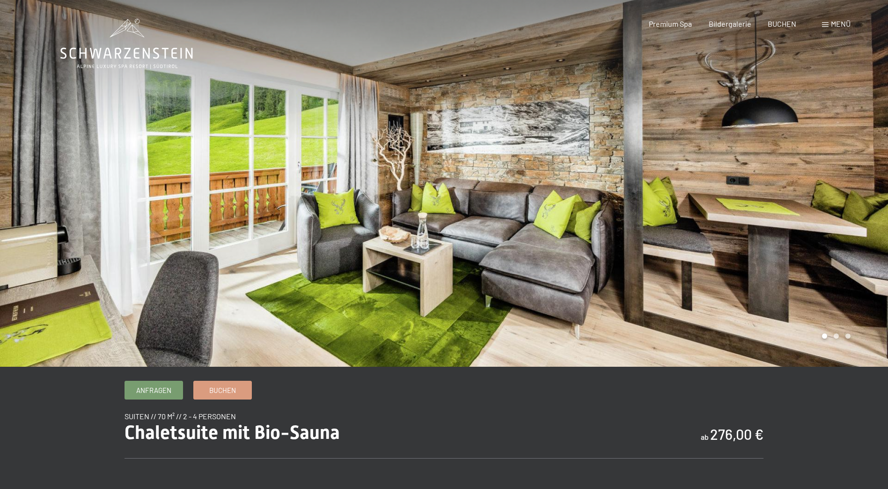 Image resolution: width=888 pixels, height=489 pixels. I want to click on a: Premium Spa, so click(670, 23).